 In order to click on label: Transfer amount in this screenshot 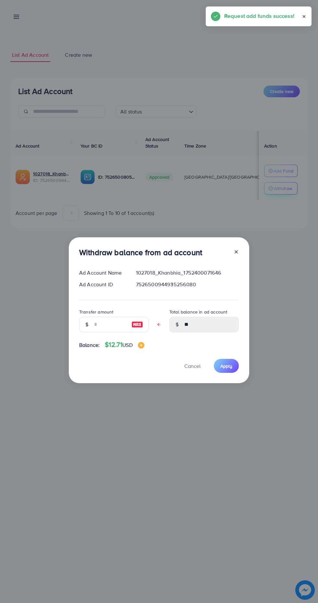, I will do `click(96, 312)`.